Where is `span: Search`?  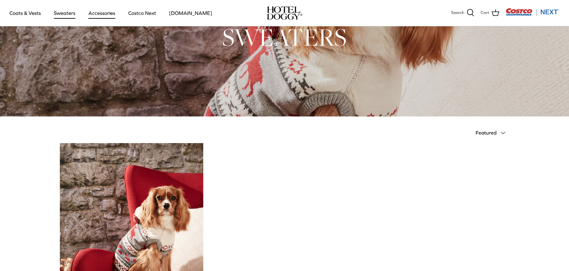
span: Search is located at coordinates (458, 13).